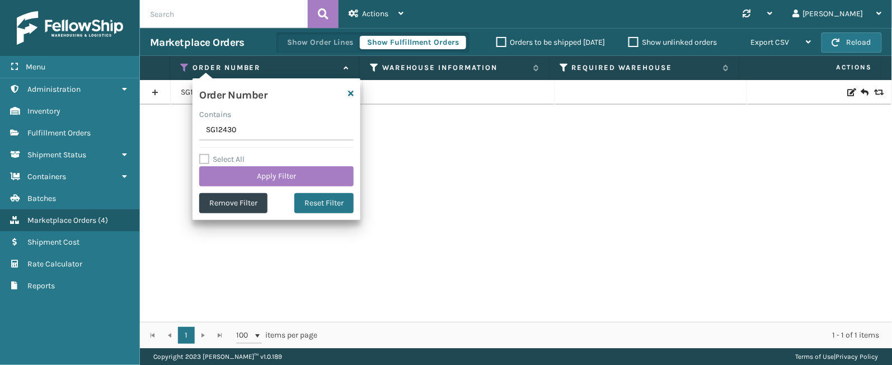  What do you see at coordinates (645, 68) in the screenshot?
I see `label: Required Warehouse` at bounding box center [645, 68].